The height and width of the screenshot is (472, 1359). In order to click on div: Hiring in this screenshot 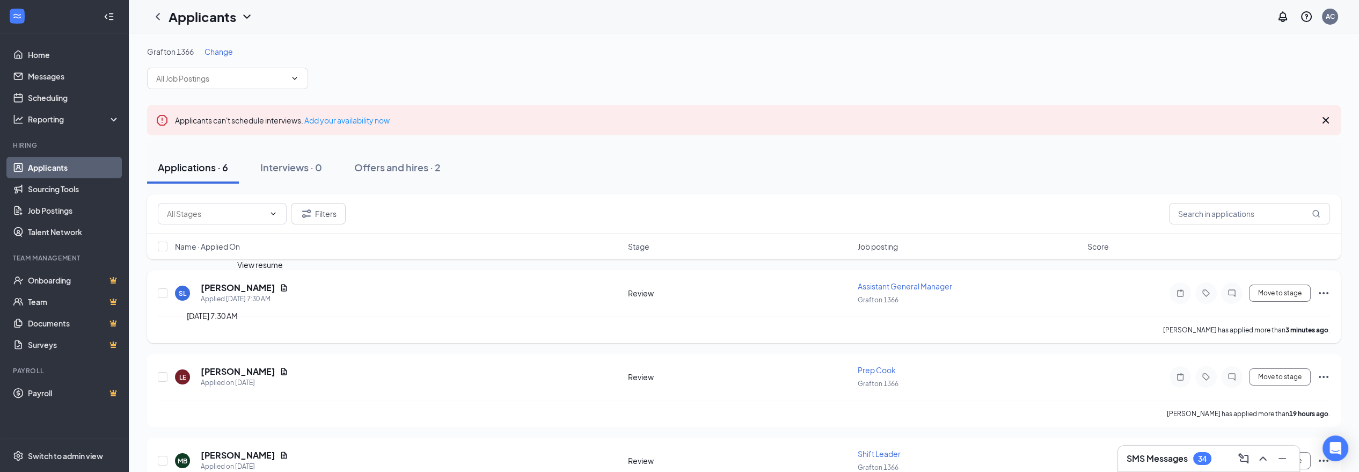, I will do `click(65, 145)`.